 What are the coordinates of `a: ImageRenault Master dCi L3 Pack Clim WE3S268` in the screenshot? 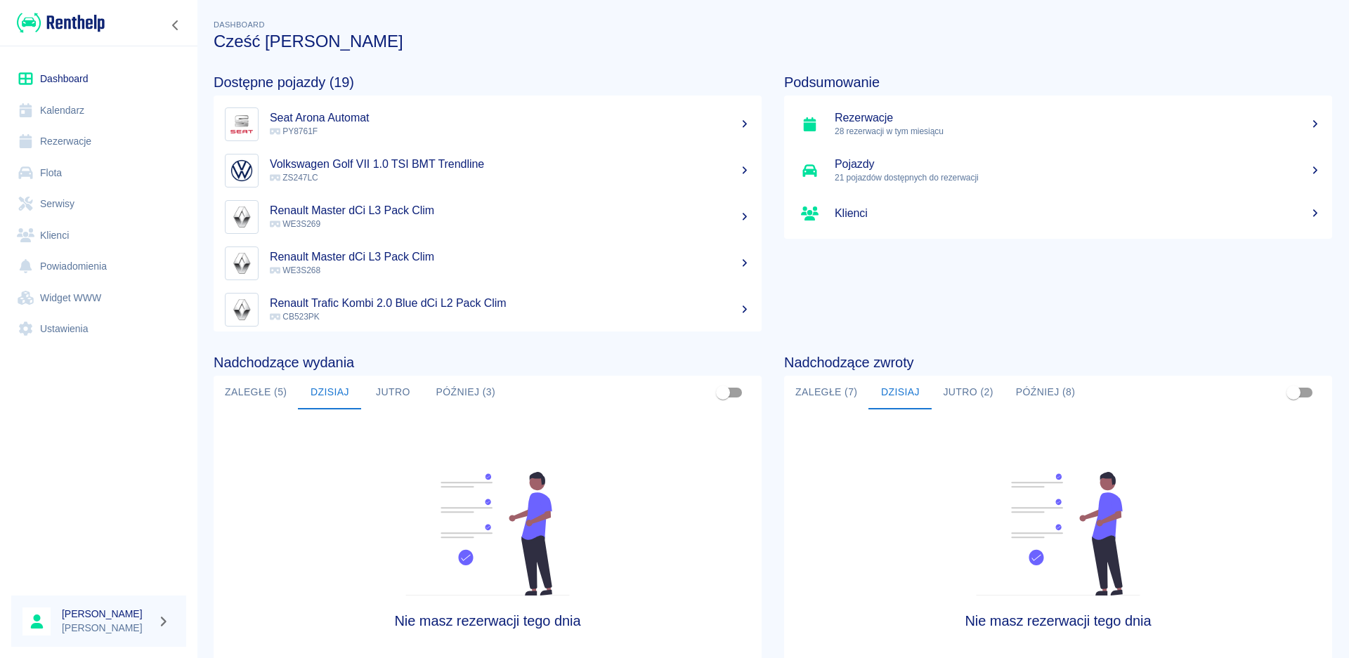 It's located at (488, 264).